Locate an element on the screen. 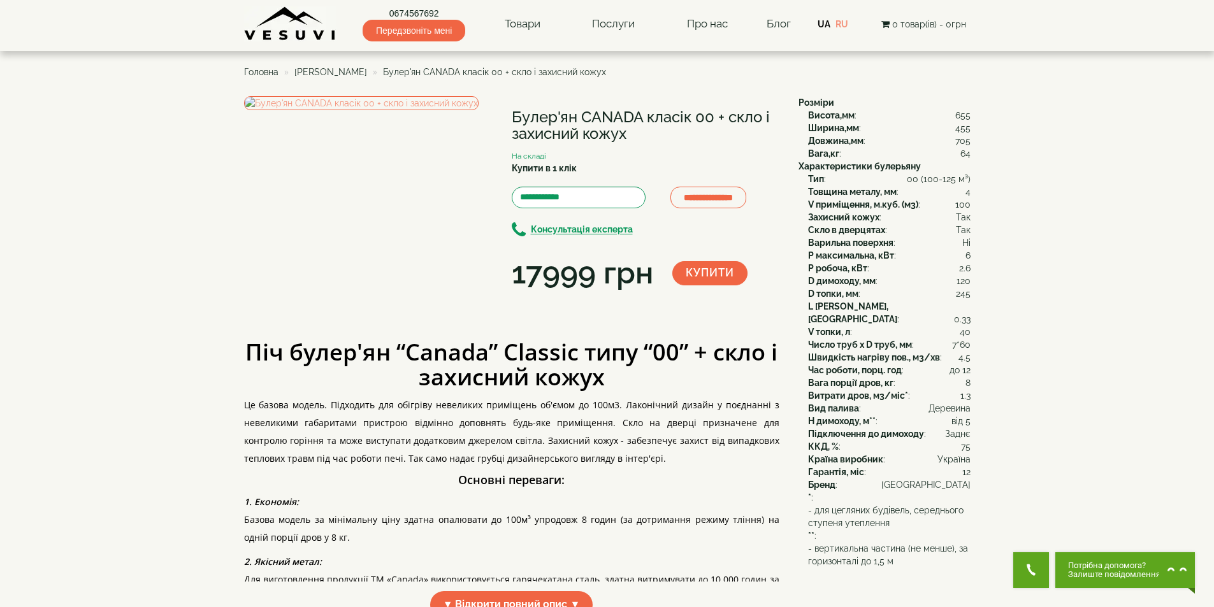  span: Залиште повідомлення is located at coordinates (1114, 575).